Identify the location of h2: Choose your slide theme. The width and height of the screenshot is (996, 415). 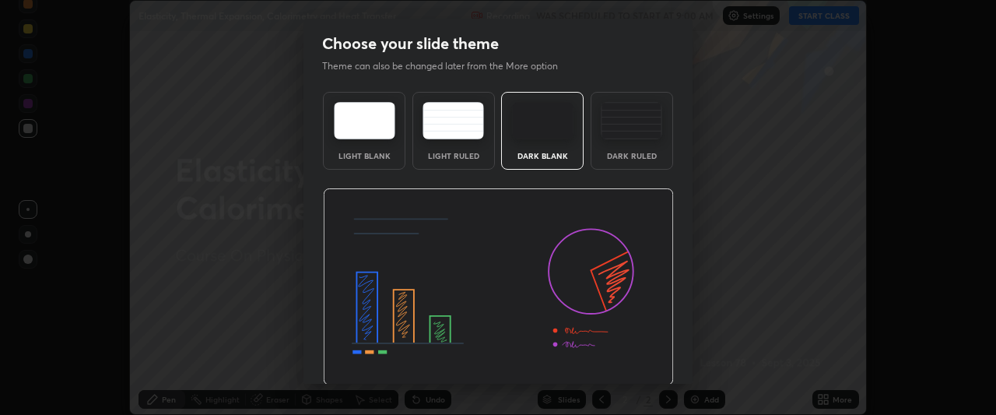
(410, 44).